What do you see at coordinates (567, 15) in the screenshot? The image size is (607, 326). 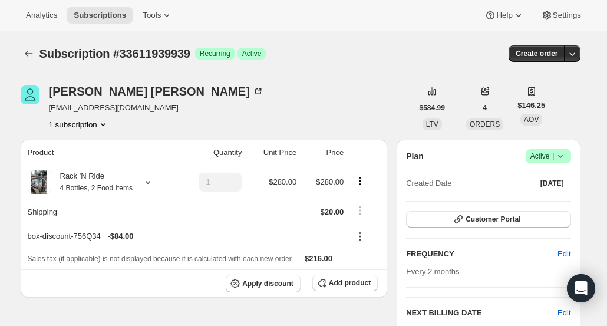 I see `span: Settings` at bounding box center [567, 15].